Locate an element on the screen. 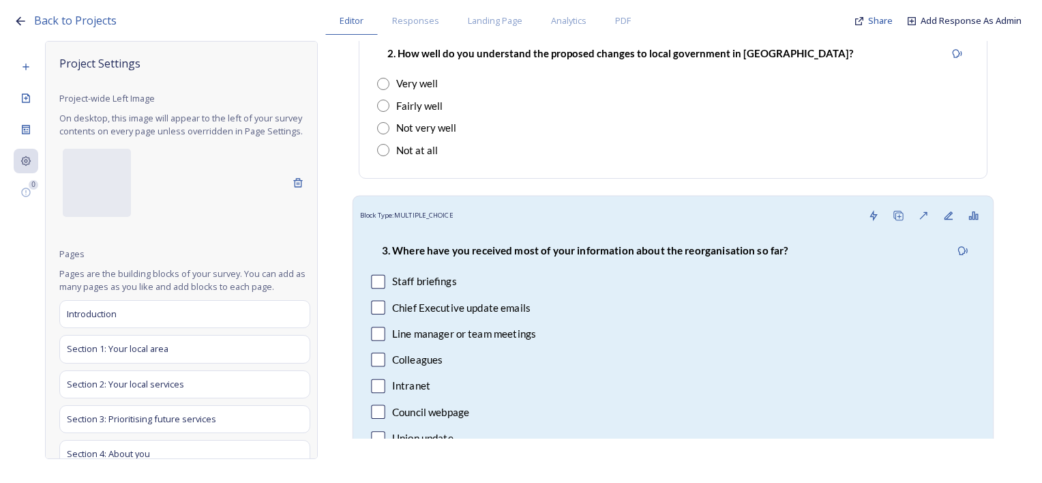 The image size is (1042, 483). span: Responses is located at coordinates (415, 20).